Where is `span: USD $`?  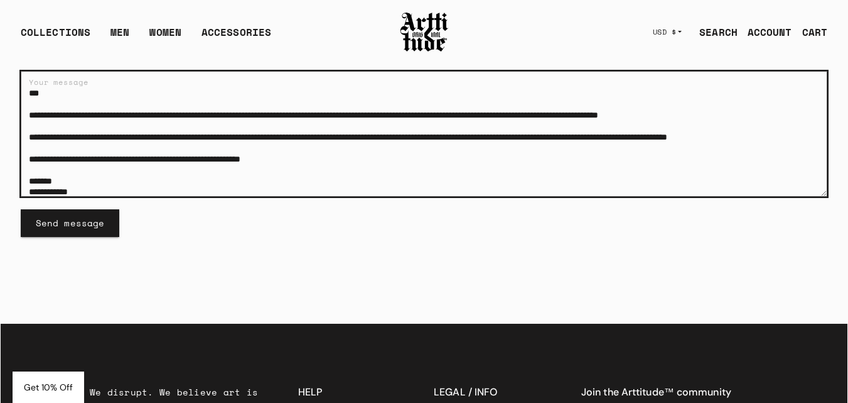
span: USD $ is located at coordinates (665, 32).